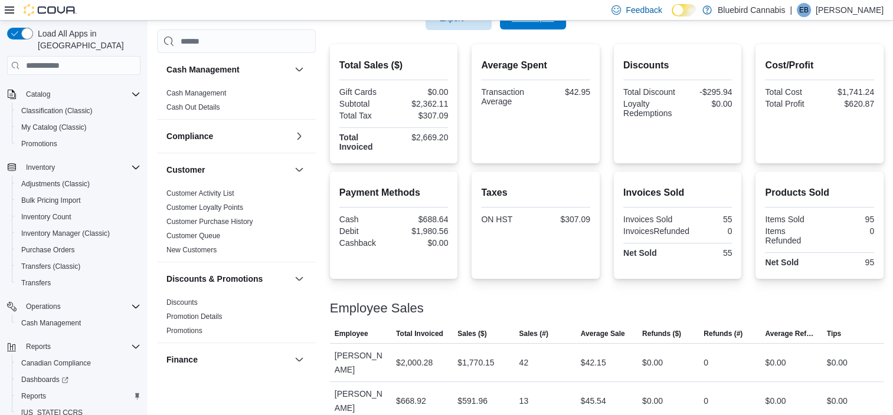  Describe the element at coordinates (66, 234) in the screenshot. I see `span: Inventory Manager (Classic)` at that location.